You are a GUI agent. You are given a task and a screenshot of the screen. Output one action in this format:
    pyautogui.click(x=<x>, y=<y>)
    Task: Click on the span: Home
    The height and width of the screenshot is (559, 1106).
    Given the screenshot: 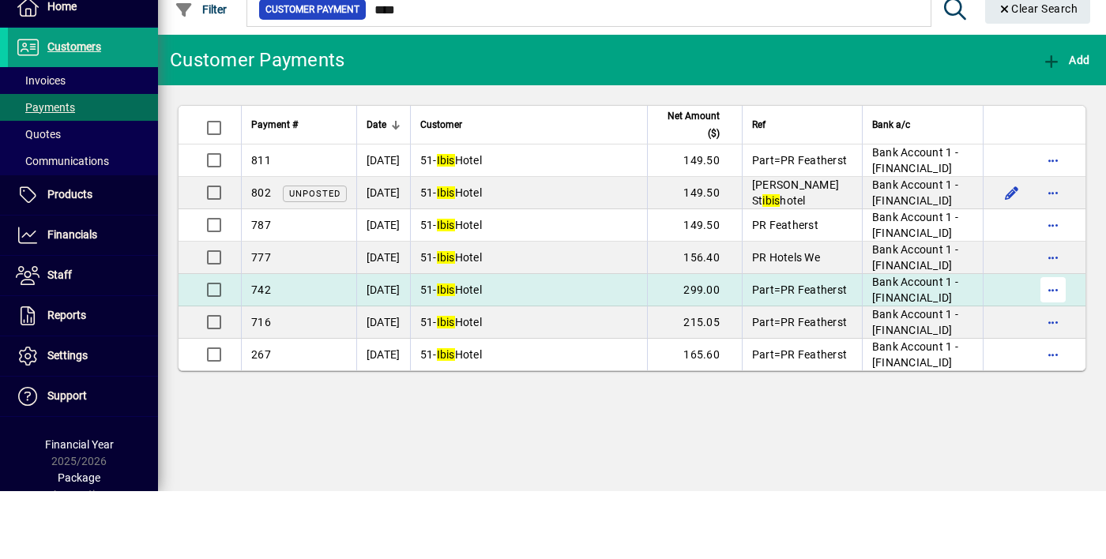 What is the action you would take?
    pyautogui.click(x=62, y=74)
    